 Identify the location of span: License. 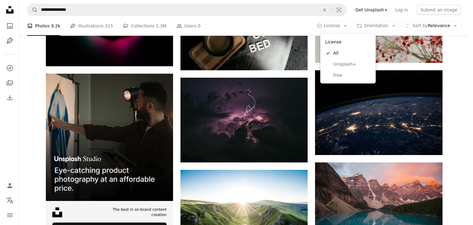
(332, 26).